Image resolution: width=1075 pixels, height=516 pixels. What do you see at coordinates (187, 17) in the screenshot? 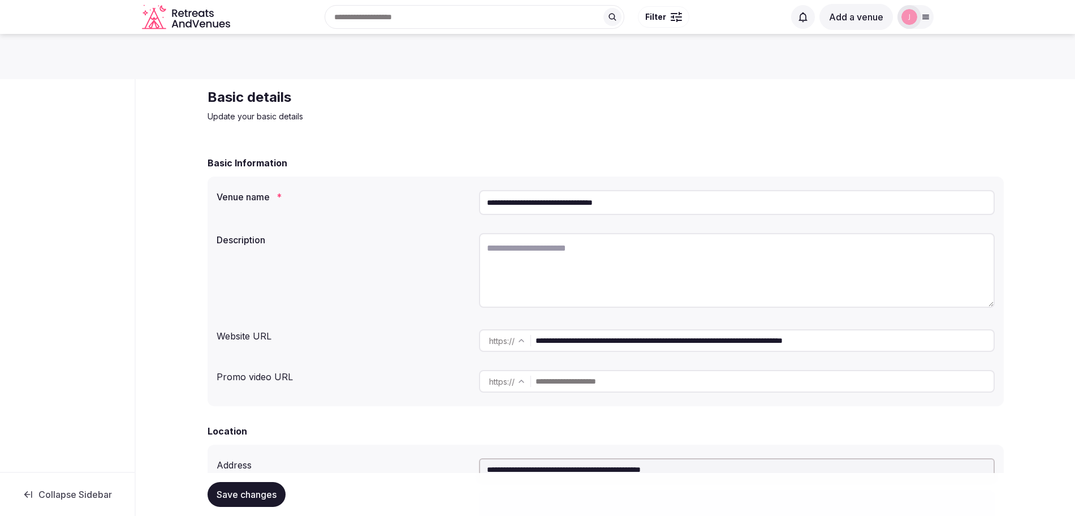
I see `a: Visit the homepage` at bounding box center [187, 17].